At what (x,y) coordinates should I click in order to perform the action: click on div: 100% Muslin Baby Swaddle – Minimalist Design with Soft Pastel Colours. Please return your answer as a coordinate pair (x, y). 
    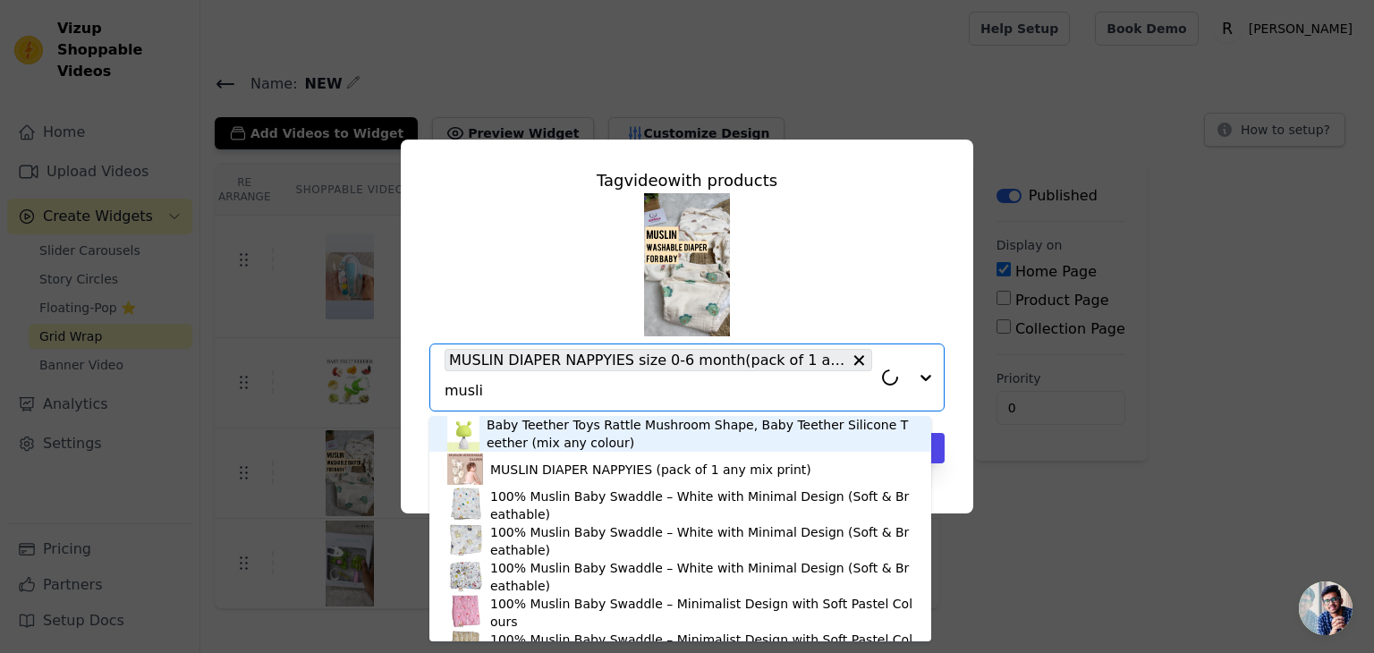
    Looking at the image, I should click on (701, 613).